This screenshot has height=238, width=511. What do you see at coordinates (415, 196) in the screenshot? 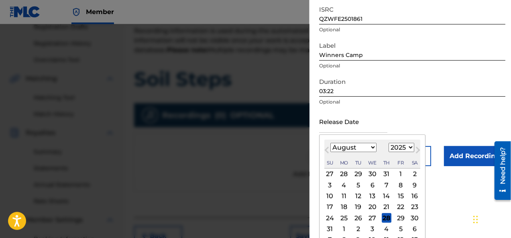
I see `div: Choose Saturday, August 16th, 2025` at bounding box center [415, 196].